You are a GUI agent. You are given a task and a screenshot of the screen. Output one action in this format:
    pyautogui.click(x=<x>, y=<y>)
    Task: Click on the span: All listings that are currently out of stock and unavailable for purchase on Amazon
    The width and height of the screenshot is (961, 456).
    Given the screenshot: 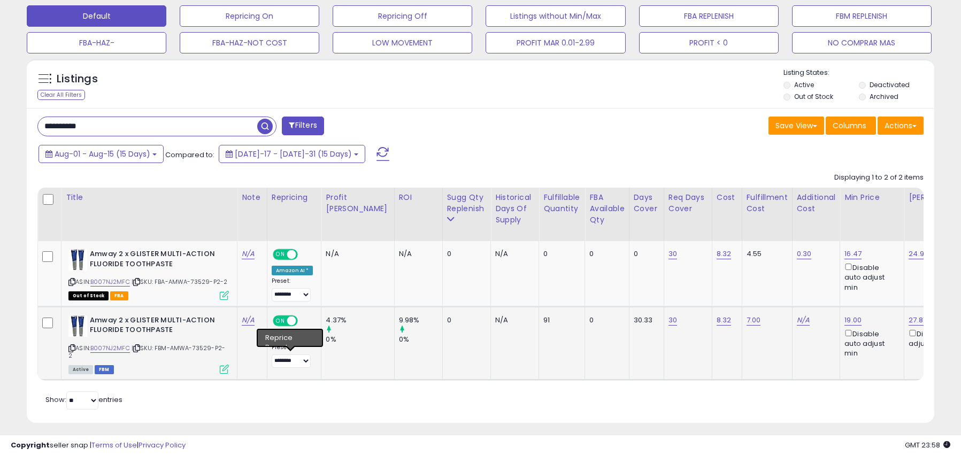 What is the action you would take?
    pyautogui.click(x=88, y=296)
    